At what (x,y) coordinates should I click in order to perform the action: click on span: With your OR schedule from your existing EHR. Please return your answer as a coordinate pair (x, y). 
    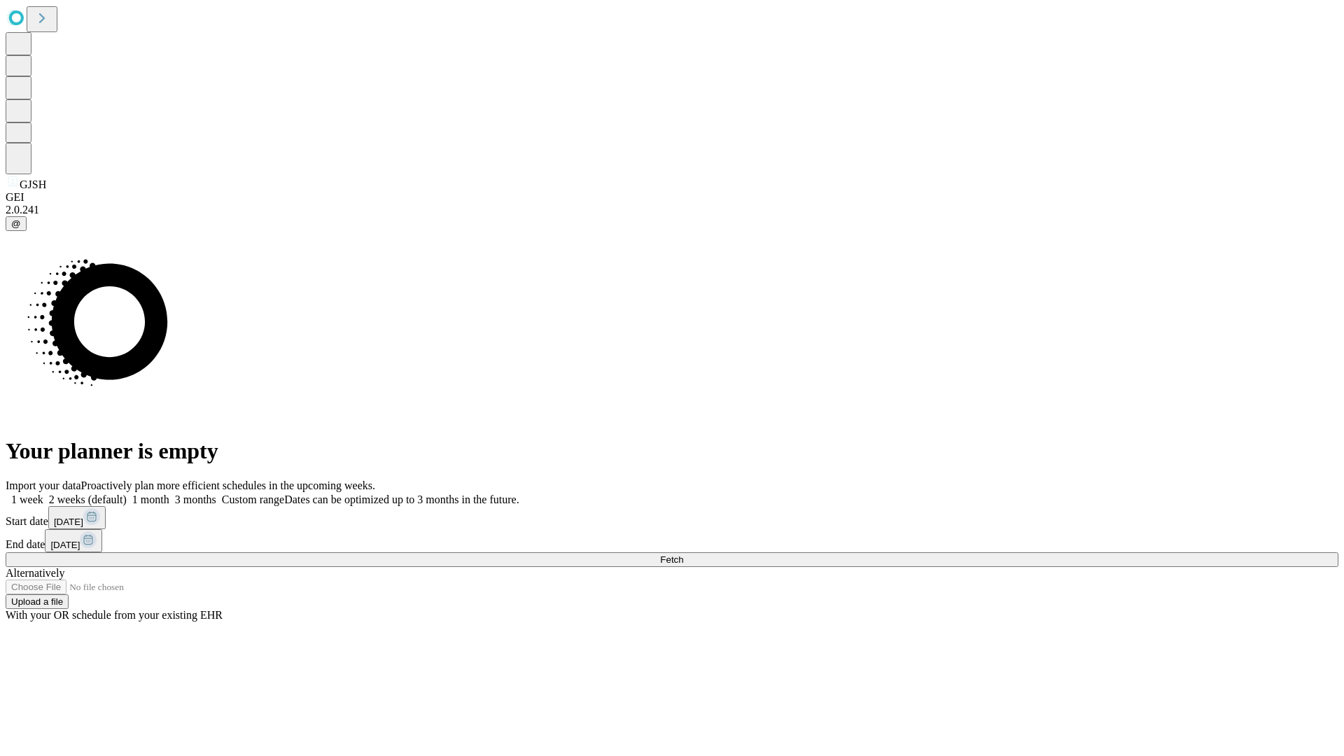
    Looking at the image, I should click on (114, 615).